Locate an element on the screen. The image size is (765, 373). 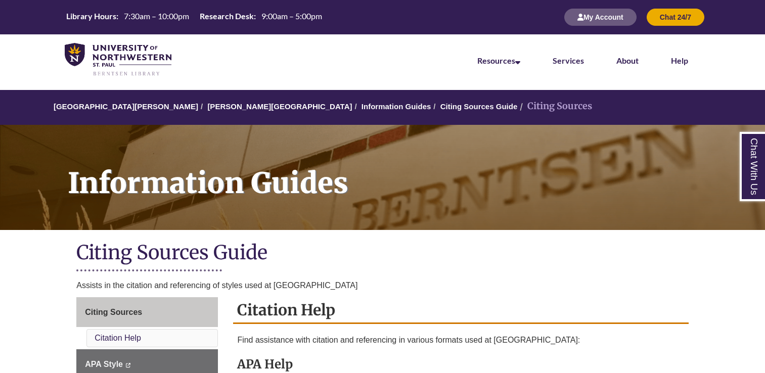
th: Research Desk: is located at coordinates (227, 16).